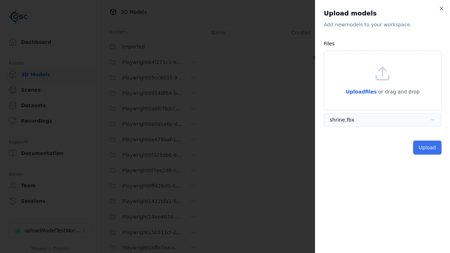 The width and height of the screenshot is (450, 253). Describe the element at coordinates (329, 44) in the screenshot. I see `label: Files` at that location.